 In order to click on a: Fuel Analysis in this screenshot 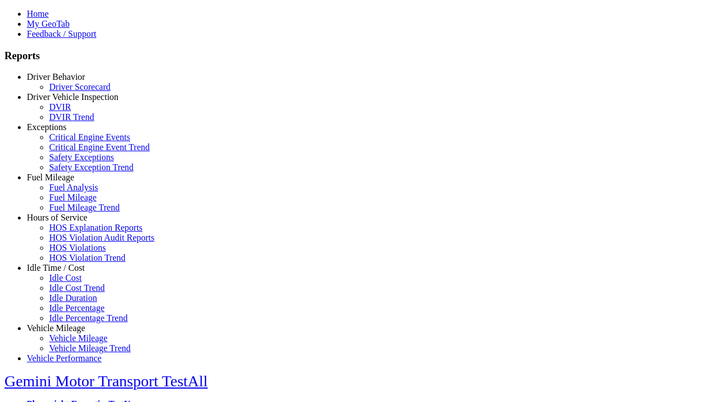, I will do `click(74, 187)`.